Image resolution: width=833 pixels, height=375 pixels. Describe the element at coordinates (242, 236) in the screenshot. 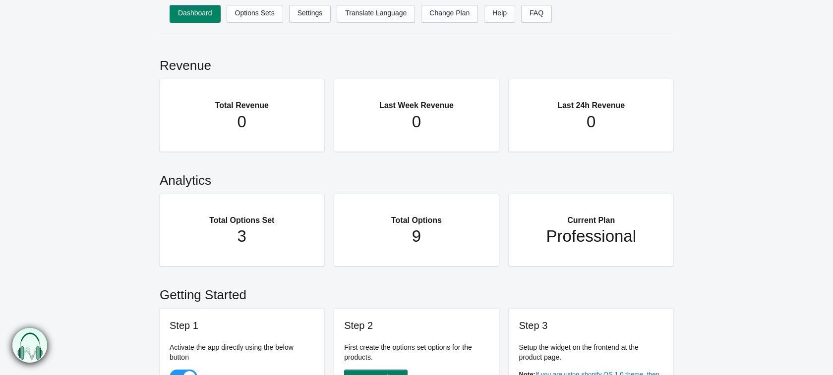

I see `h1: 3` at that location.